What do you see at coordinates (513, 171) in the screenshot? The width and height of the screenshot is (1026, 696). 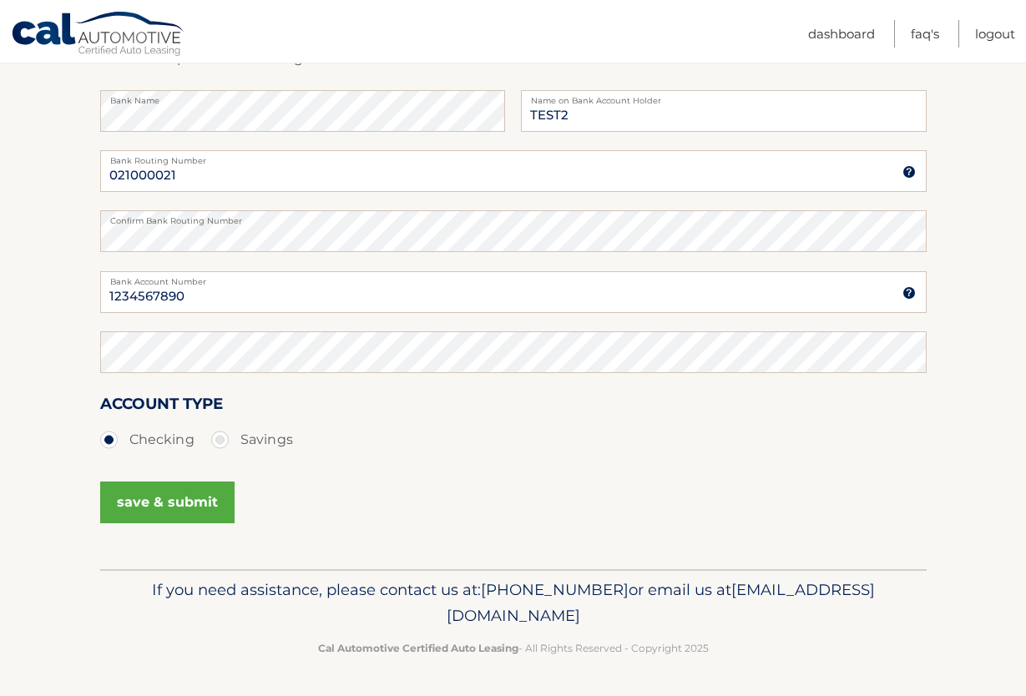 I see `input: Bank Routing Number` at bounding box center [513, 171].